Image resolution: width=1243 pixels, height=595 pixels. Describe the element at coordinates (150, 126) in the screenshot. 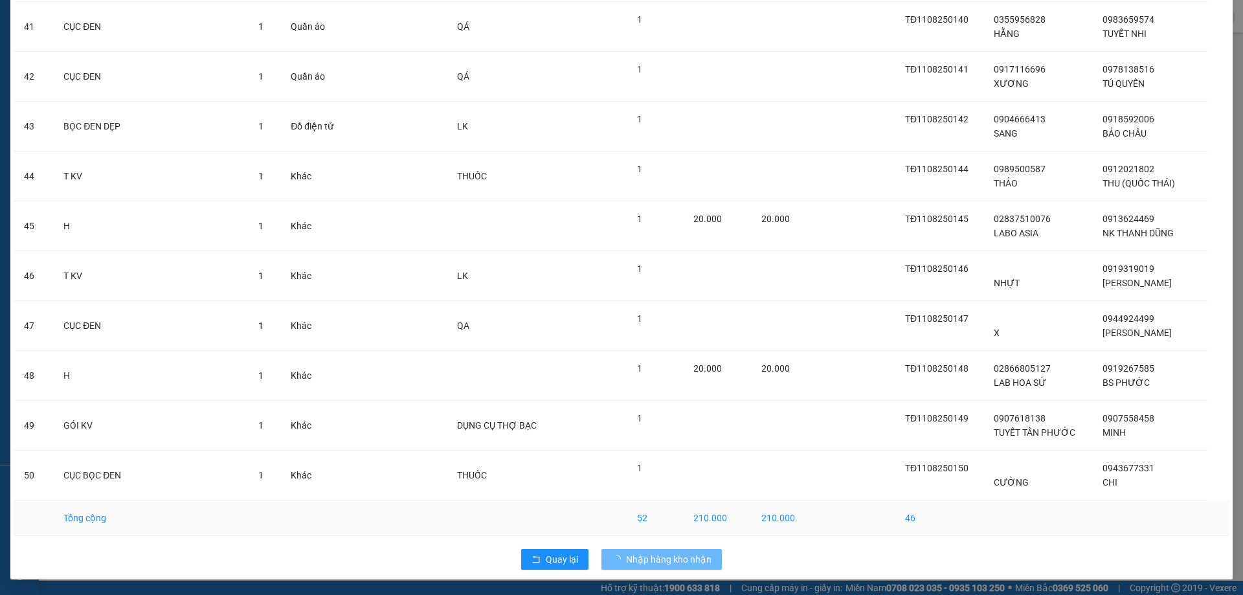

I see `td: BỌC ĐEN DẸP` at that location.